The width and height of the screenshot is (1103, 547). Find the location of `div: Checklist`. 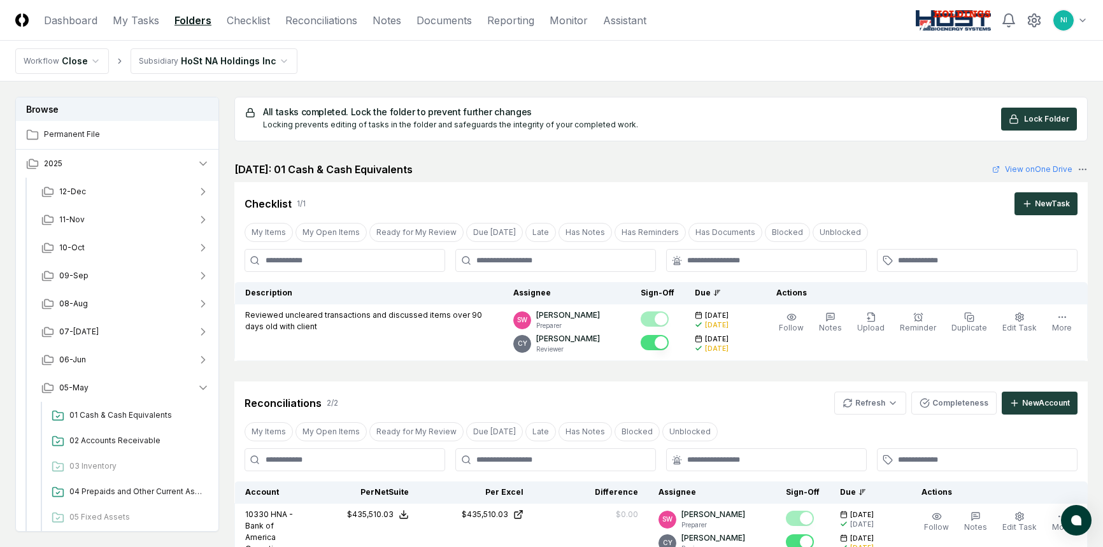

div: Checklist is located at coordinates (268, 204).